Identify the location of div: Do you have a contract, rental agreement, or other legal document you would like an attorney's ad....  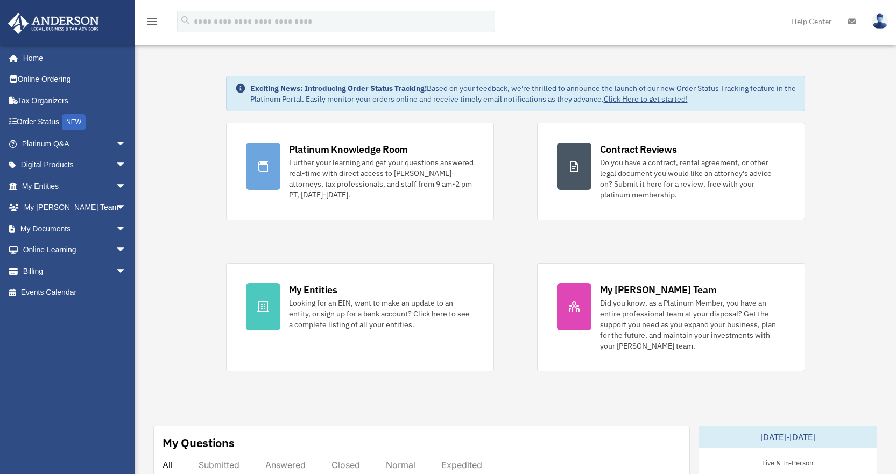
(693, 179).